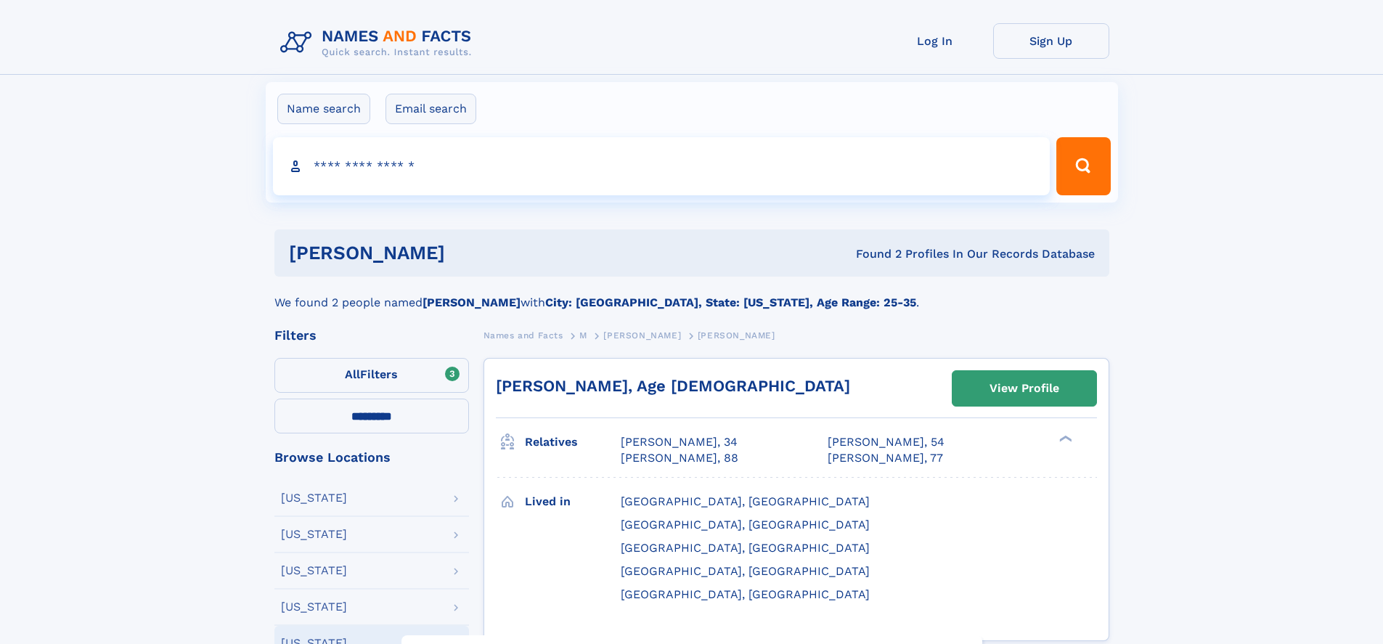 Image resolution: width=1383 pixels, height=644 pixels. What do you see at coordinates (583, 336) in the screenshot?
I see `span: M` at bounding box center [583, 336].